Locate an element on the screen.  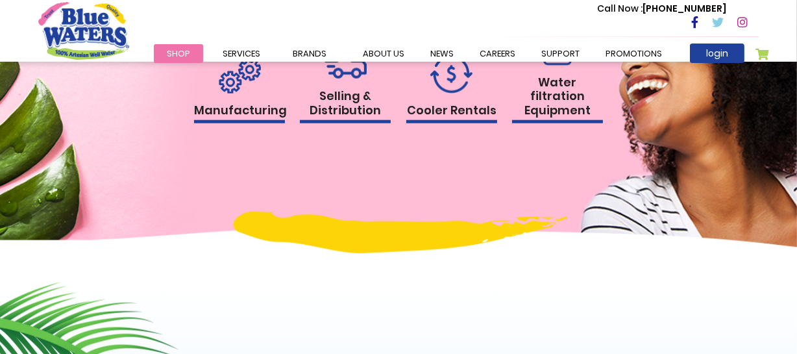
a: Selling & Distribution is located at coordinates (345, 86).